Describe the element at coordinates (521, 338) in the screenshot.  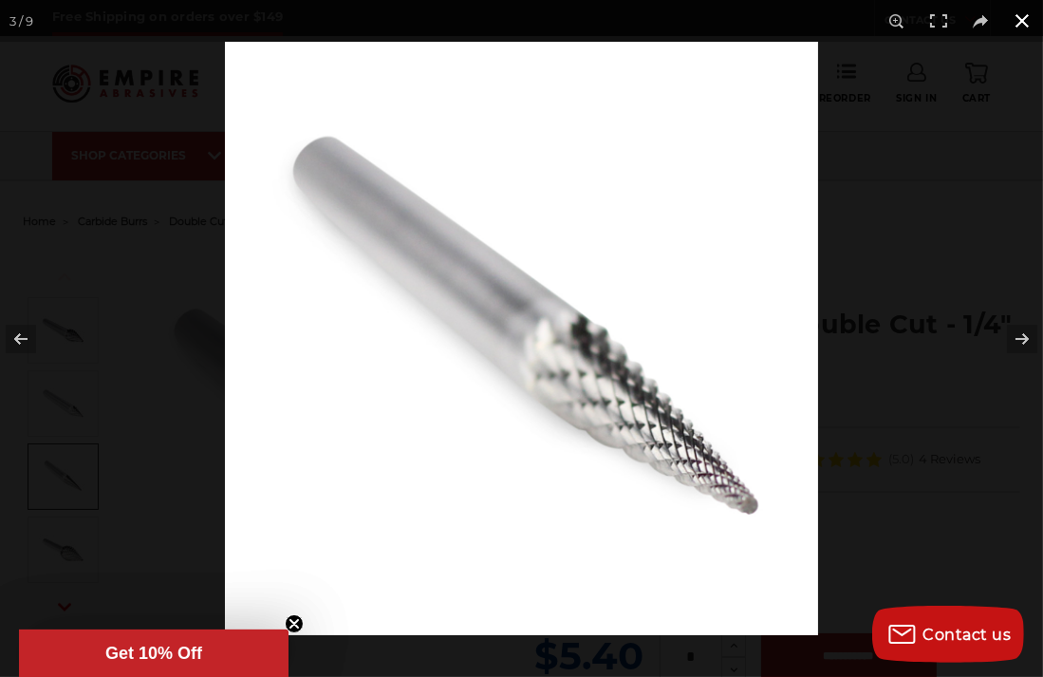
I see `img: SM-3D-double-cut-tungsten-carbide-bur__83334.1680561525.jpg` at that location.